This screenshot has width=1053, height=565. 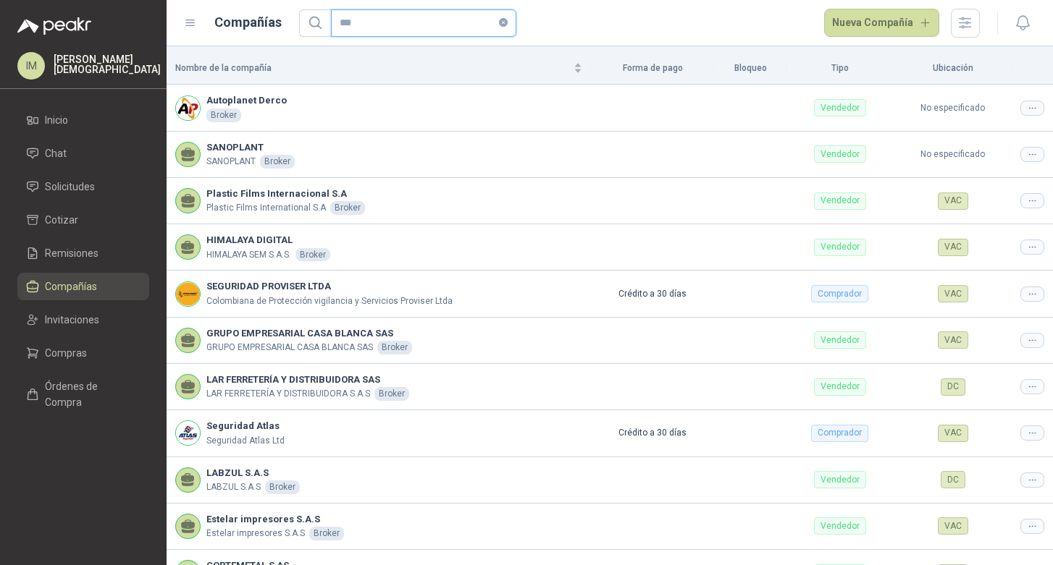 I want to click on b: LAR FERRETERÍA Y DISTRIBUIDORA SAS, so click(x=308, y=380).